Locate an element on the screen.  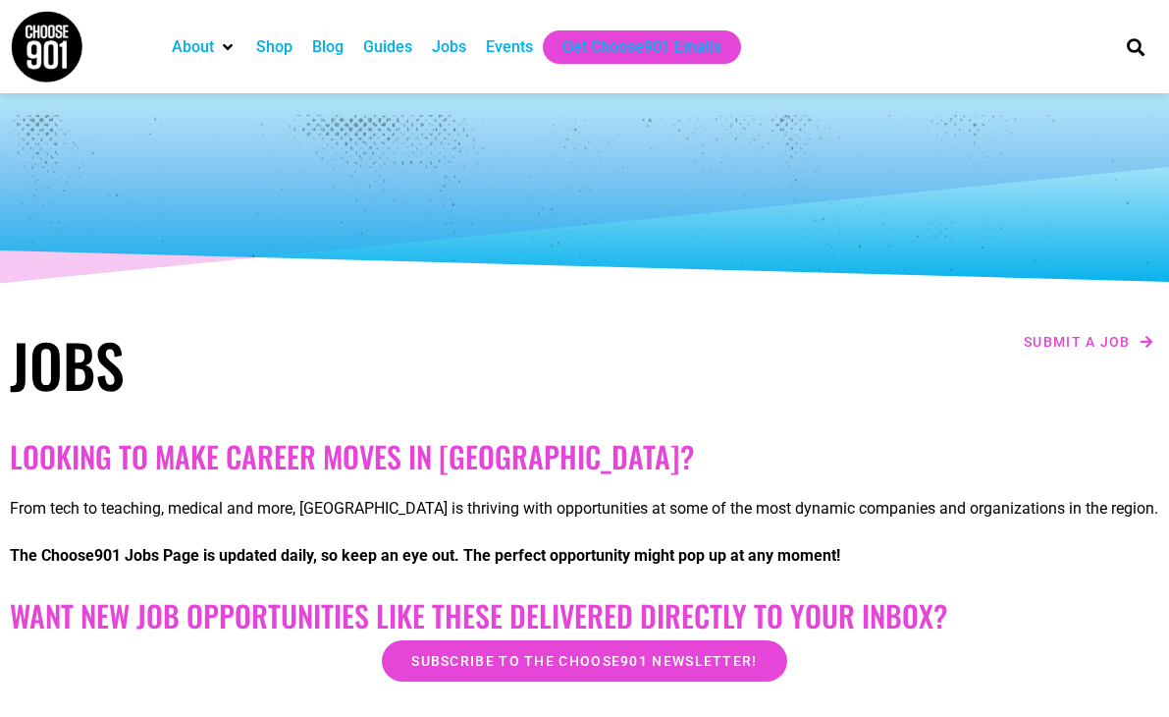
a: Events is located at coordinates (510, 47).